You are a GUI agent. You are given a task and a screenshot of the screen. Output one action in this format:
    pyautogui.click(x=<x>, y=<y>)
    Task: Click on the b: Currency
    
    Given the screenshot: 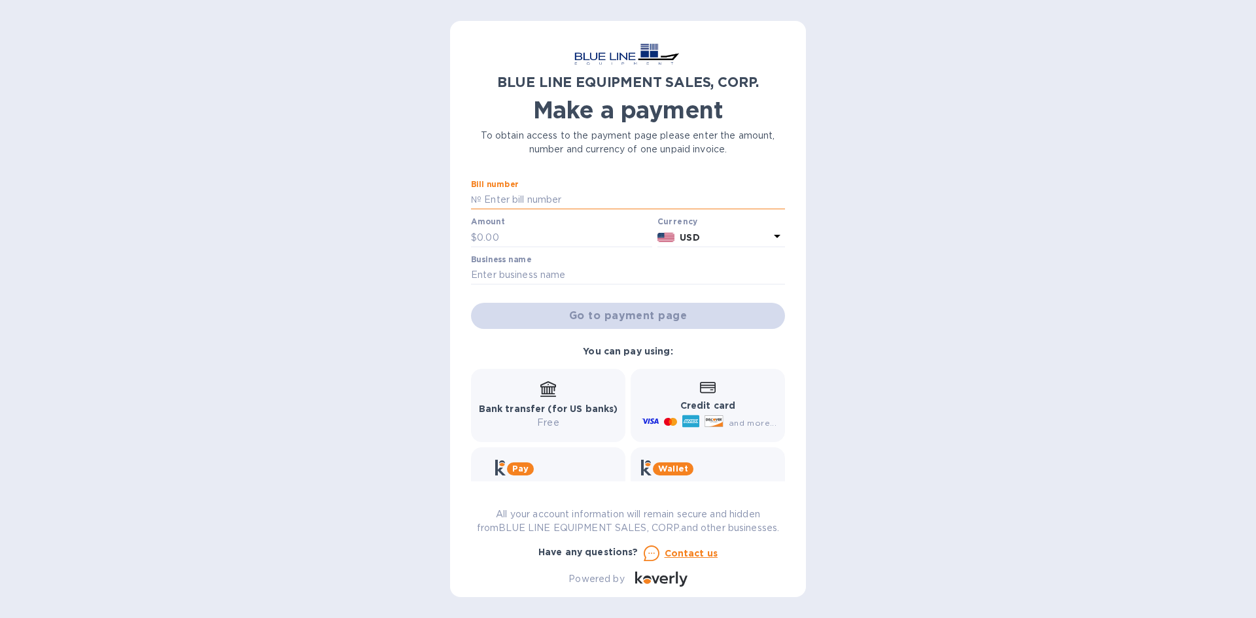 What is the action you would take?
    pyautogui.click(x=678, y=221)
    